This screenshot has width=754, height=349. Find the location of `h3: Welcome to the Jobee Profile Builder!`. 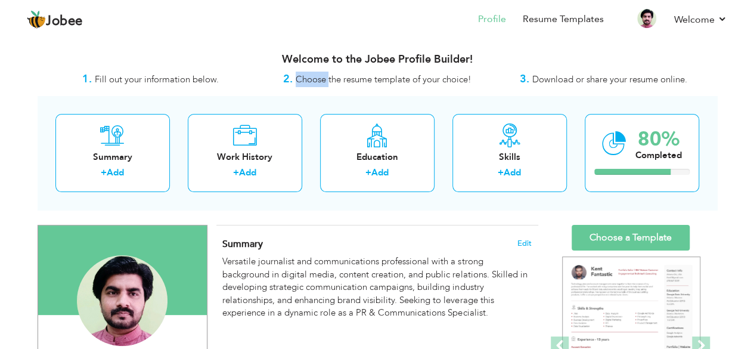

h3: Welcome to the Jobee Profile Builder! is located at coordinates (377, 60).